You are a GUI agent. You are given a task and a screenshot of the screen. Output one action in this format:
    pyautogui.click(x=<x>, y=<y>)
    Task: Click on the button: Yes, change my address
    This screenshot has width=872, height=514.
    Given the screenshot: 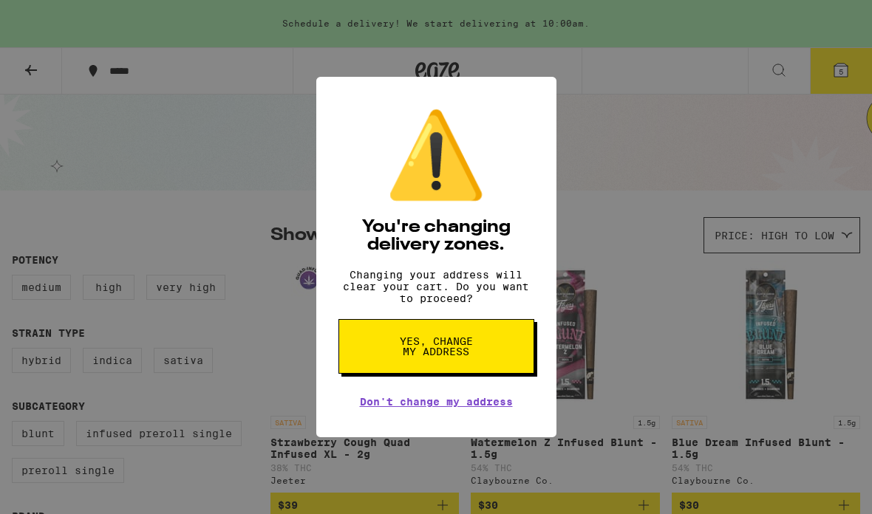 What is the action you would take?
    pyautogui.click(x=436, y=347)
    